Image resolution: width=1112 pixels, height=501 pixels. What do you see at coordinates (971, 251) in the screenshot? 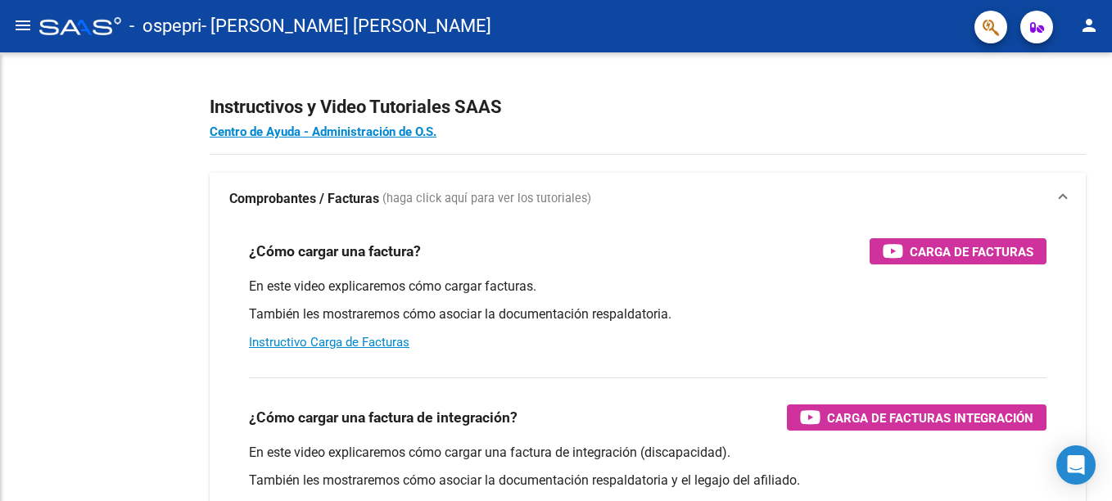
I see `span: Carga de Facturas` at bounding box center [971, 251].